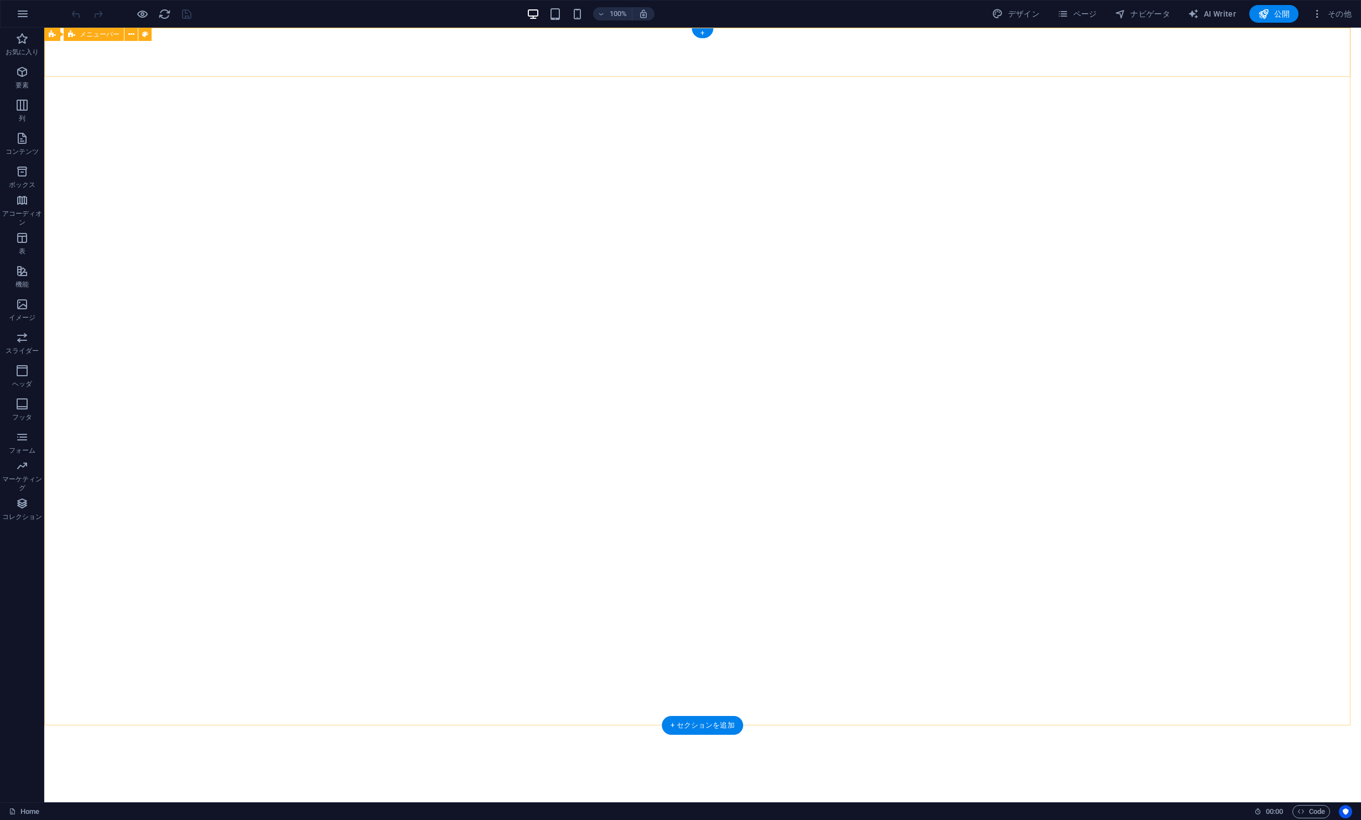 The height and width of the screenshot is (820, 1361). What do you see at coordinates (1016, 14) in the screenshot?
I see `div: デザイン (Ctrl+Alt+Y)` at bounding box center [1016, 14].